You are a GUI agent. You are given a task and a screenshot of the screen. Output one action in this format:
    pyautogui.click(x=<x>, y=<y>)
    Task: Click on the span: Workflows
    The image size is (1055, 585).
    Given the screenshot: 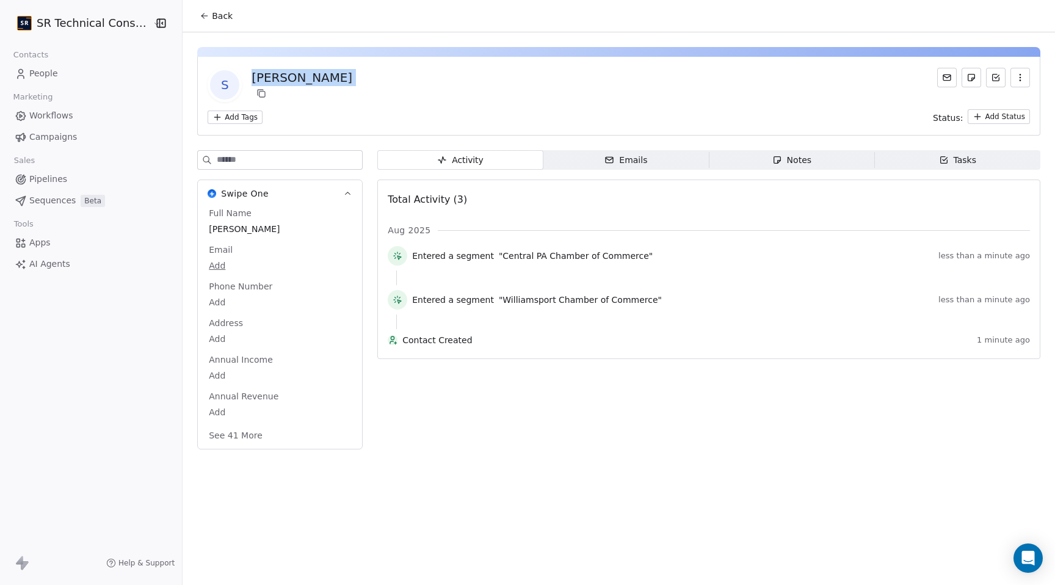 What is the action you would take?
    pyautogui.click(x=51, y=115)
    